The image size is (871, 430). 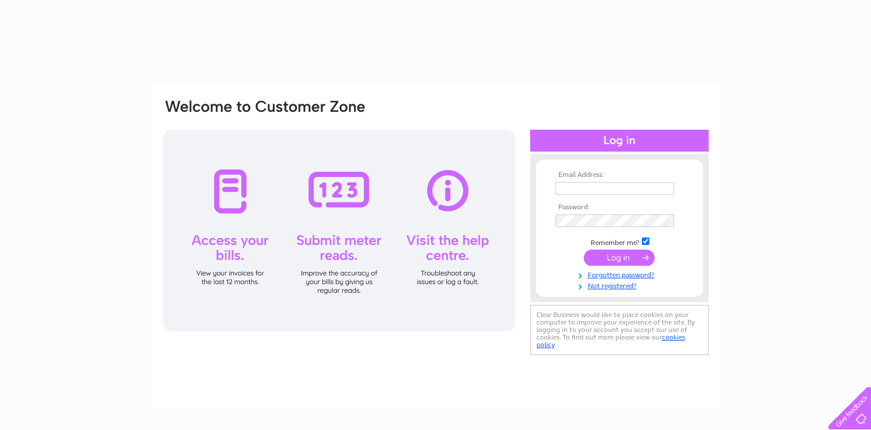 What do you see at coordinates (621, 274) in the screenshot?
I see `a: Forgotten password?` at bounding box center [621, 274].